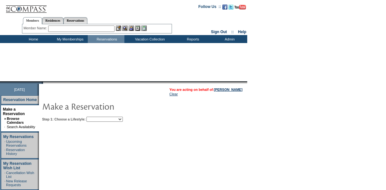  What do you see at coordinates (240, 7) in the screenshot?
I see `img: Subscribe to our YouTube Channel` at bounding box center [240, 7].